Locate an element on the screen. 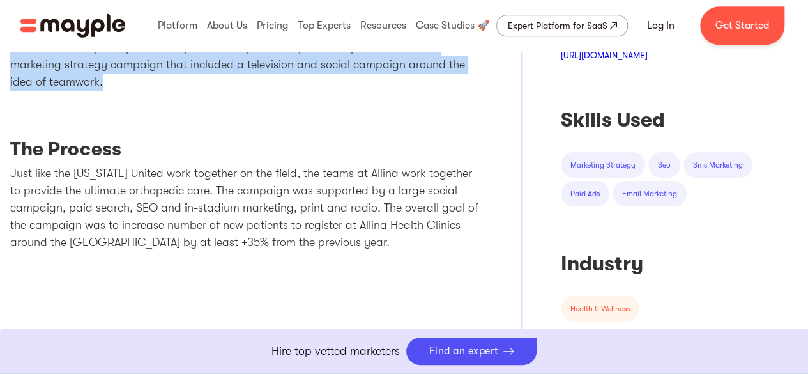  div: Industry is located at coordinates (679, 264).